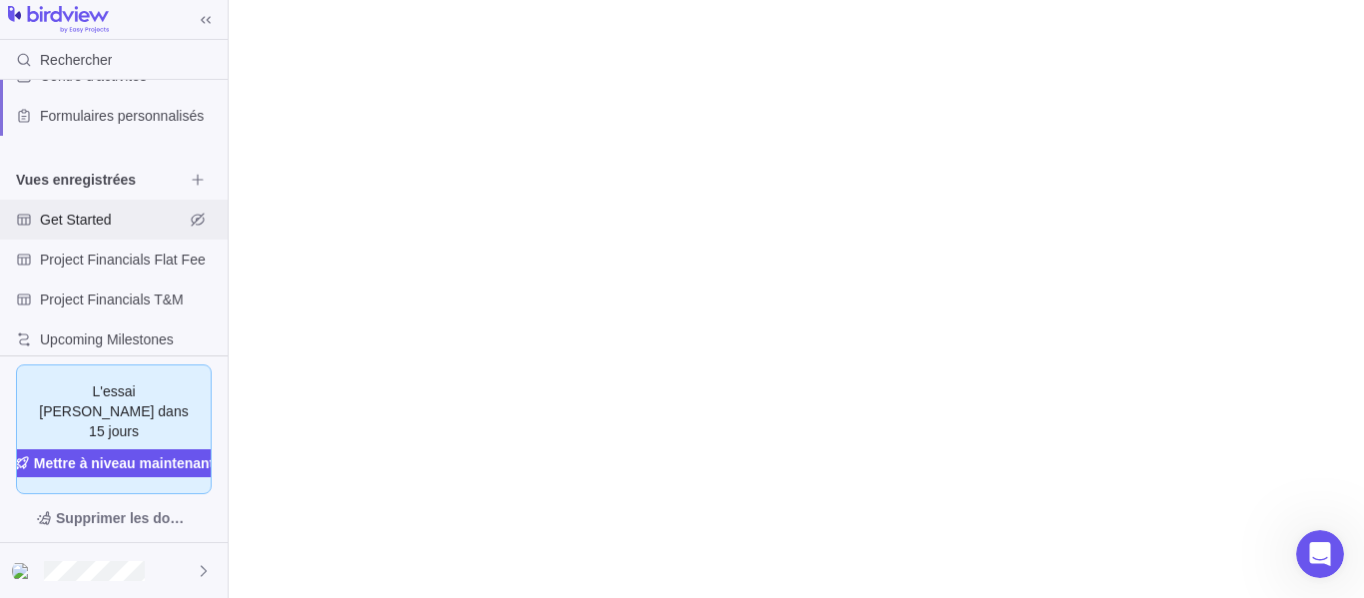  What do you see at coordinates (24, 571) in the screenshot?
I see `img: Show` at bounding box center [24, 571].